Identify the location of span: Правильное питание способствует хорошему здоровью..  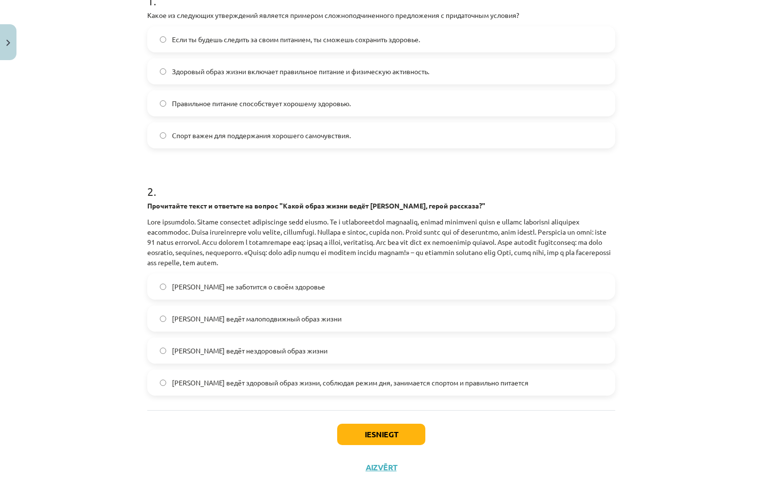
(261, 103).